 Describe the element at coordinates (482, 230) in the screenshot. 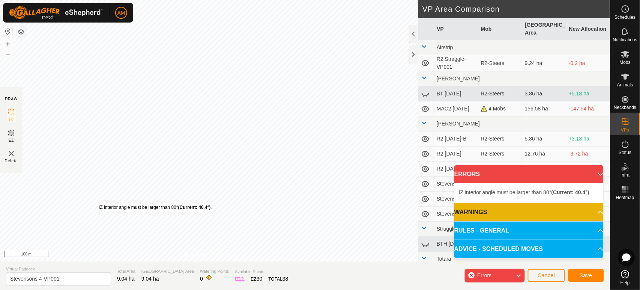

I see `span: RULES - GENERAL` at that location.